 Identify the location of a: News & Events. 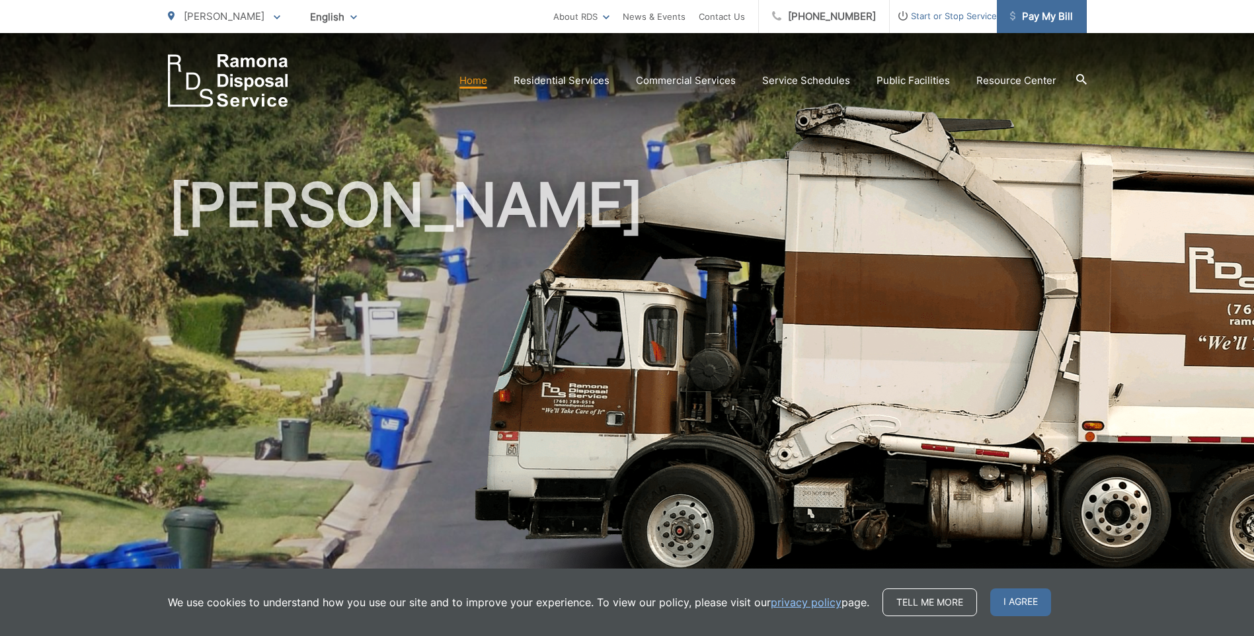
(654, 17).